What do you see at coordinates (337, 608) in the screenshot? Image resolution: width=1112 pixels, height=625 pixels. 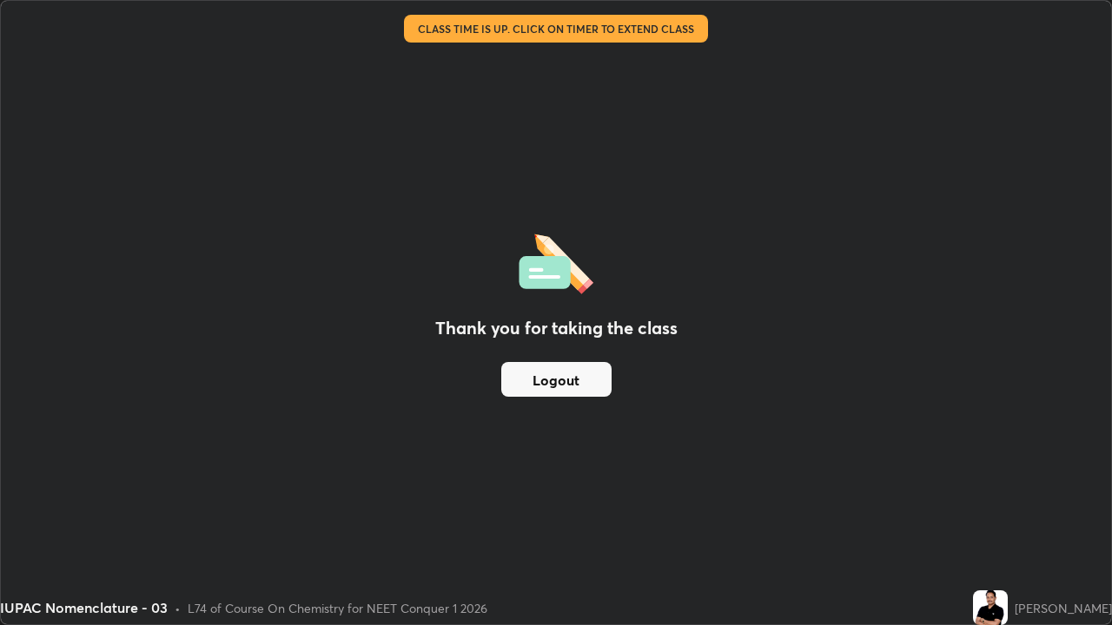 I see `div: L74 of Course On Chemistry for NEET Conquer 1 2026` at bounding box center [337, 608].